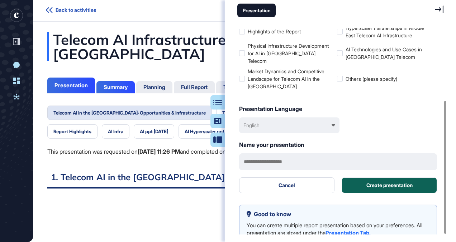  I want to click on div: English, so click(251, 125).